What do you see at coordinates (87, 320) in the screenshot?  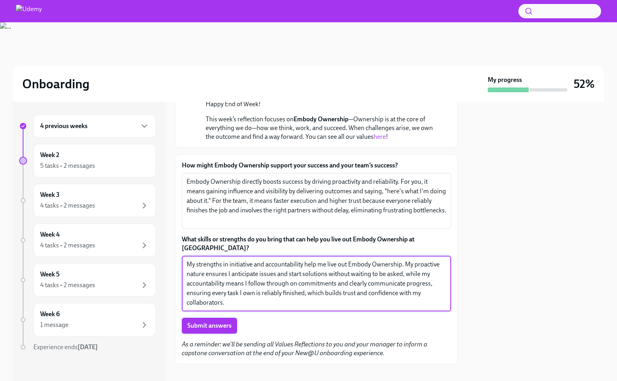 I see `a: Week 61 message` at bounding box center [87, 320].